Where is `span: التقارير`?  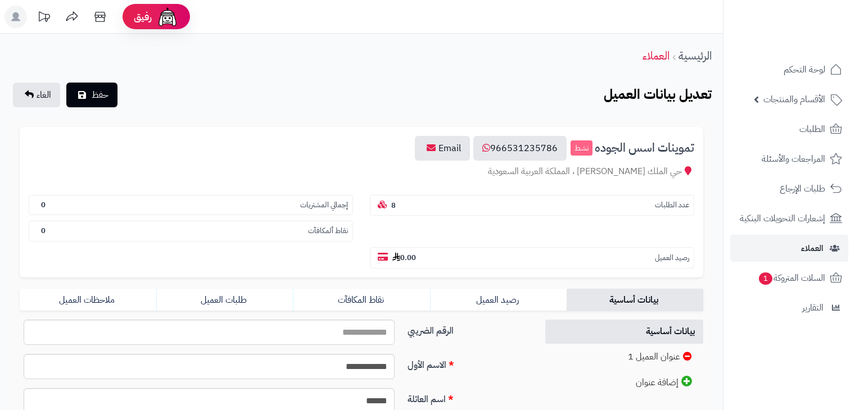
span: التقارير is located at coordinates (812, 308).